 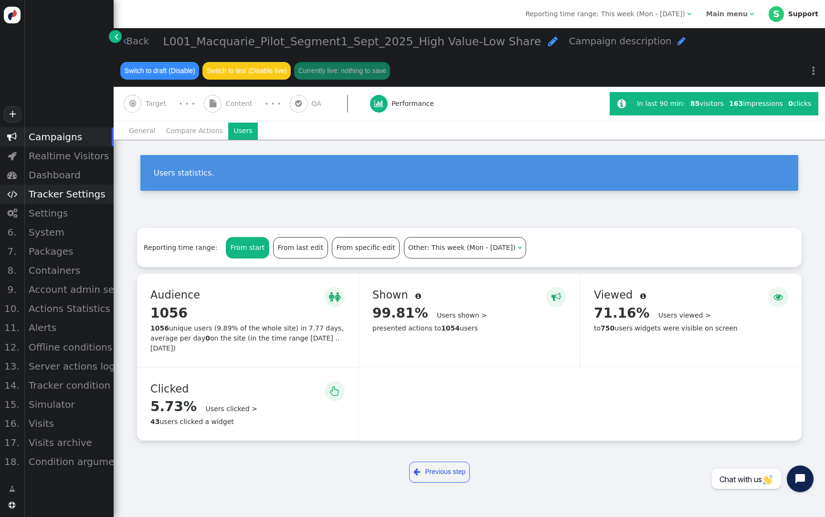 What do you see at coordinates (247, 248) in the screenshot?
I see `div: From start` at bounding box center [247, 248].